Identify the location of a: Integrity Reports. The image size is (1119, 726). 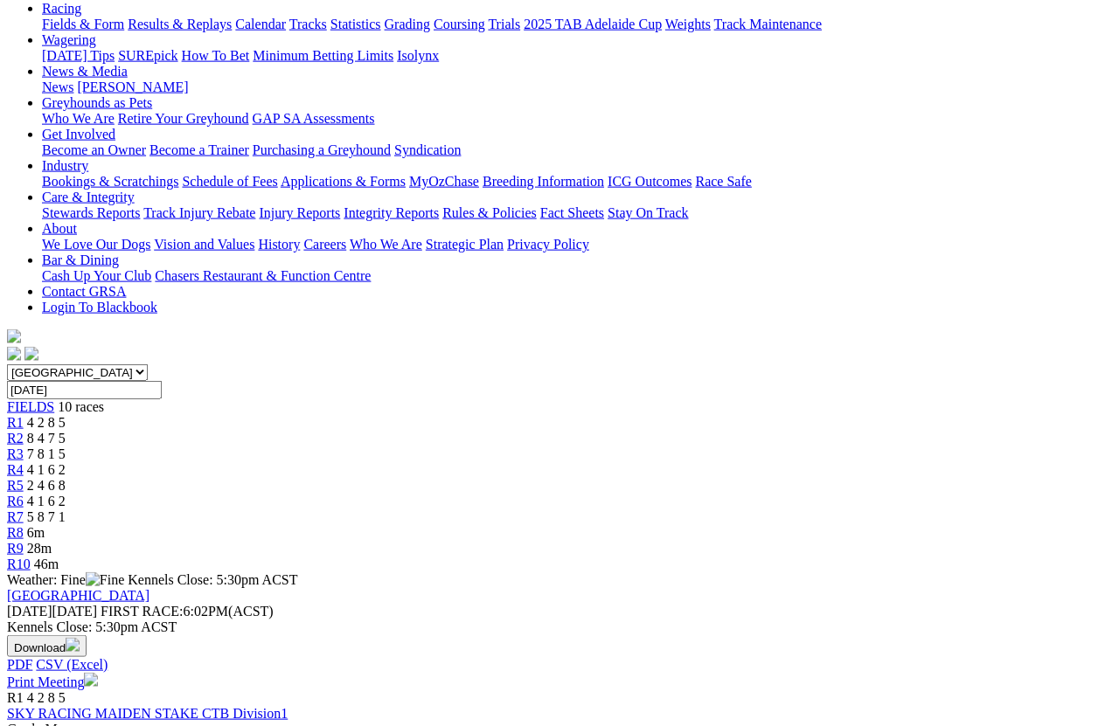
(391, 212).